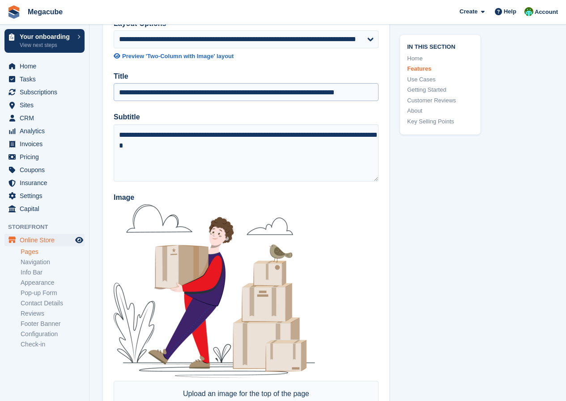 The image size is (566, 401). I want to click on a: Appearance, so click(52, 283).